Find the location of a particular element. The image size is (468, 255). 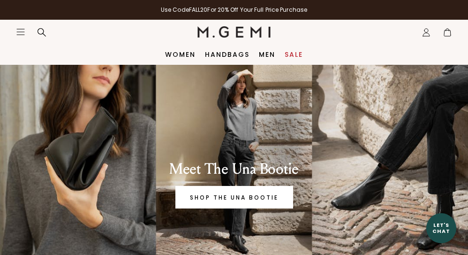

div: Meet The Una Bootie is located at coordinates (234, 169).